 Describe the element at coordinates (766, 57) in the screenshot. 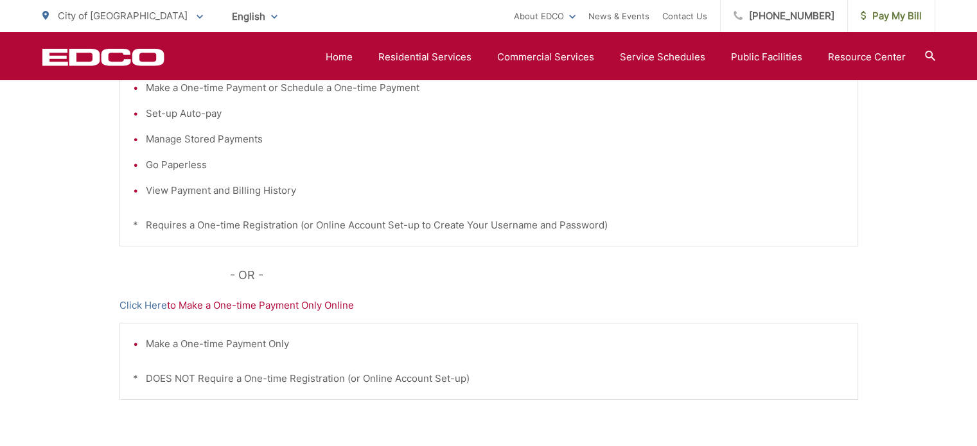

I see `a: Public Facilities` at that location.